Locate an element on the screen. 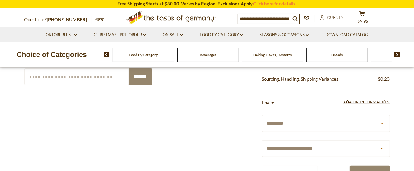  span: Baking, Cakes, Desserts is located at coordinates (272, 55).